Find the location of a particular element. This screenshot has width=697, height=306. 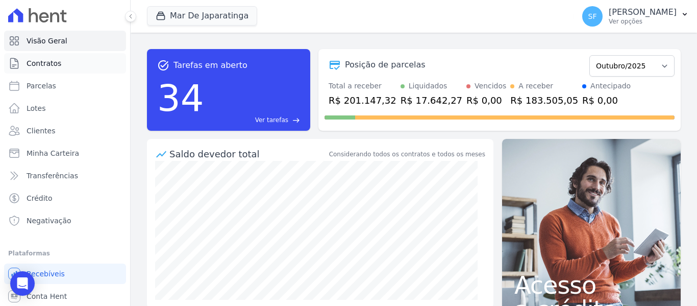

span: Recebíveis is located at coordinates (45, 273).